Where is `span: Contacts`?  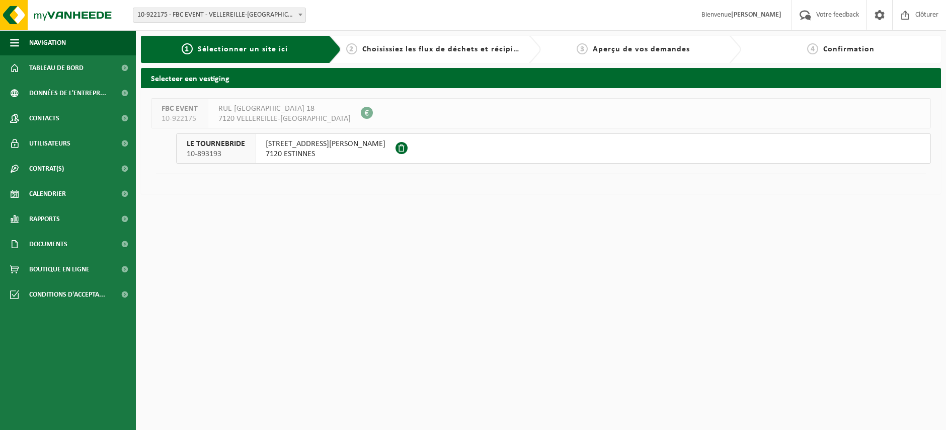
span: Contacts is located at coordinates (44, 118).